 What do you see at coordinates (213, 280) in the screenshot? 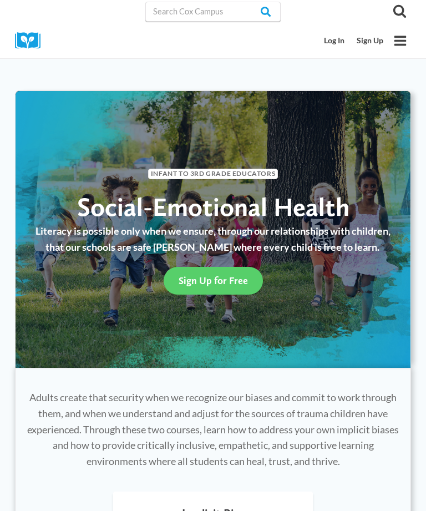
I see `a: Sign Up for Free` at bounding box center [213, 280].